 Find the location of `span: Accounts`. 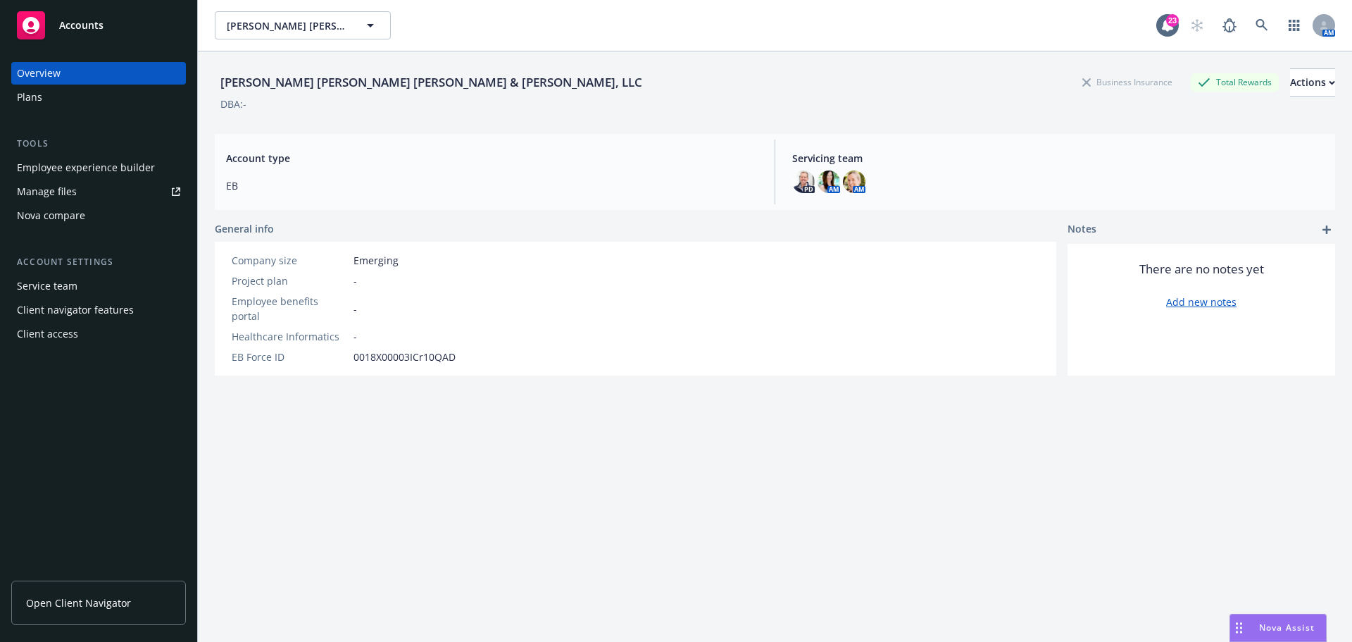

span: Accounts is located at coordinates (81, 25).